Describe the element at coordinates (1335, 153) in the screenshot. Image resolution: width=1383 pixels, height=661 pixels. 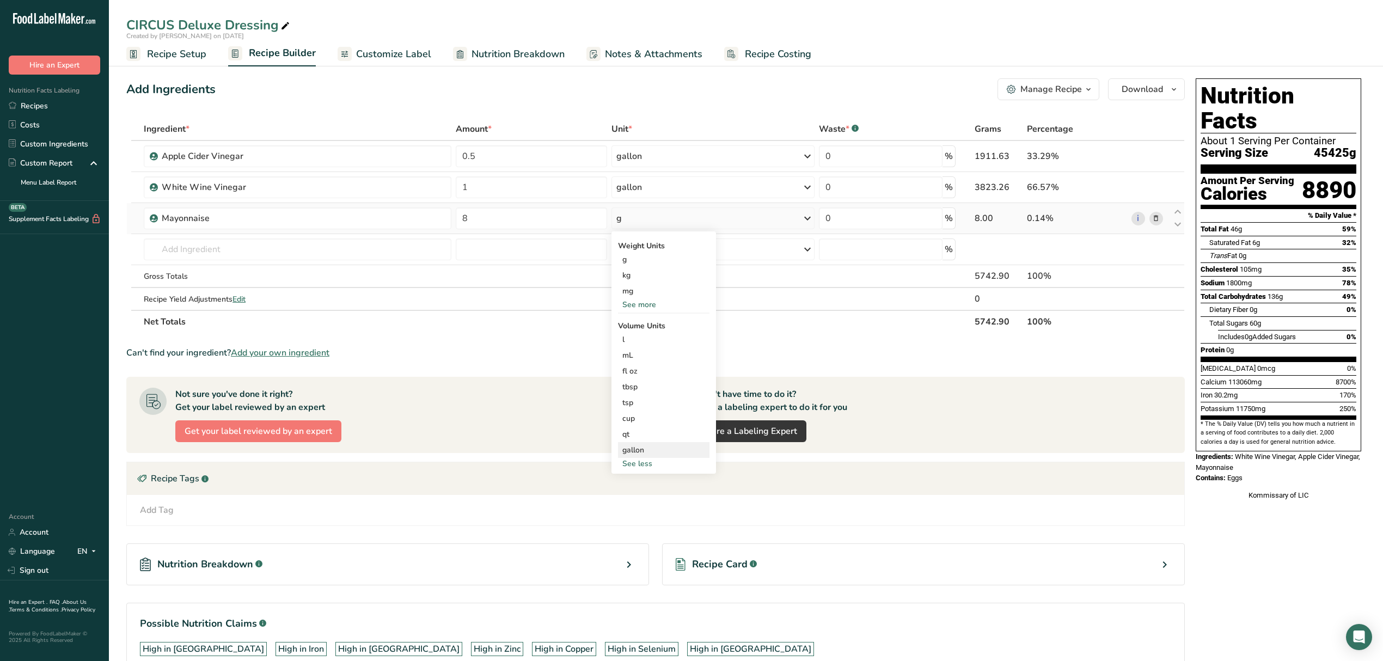
I see `span: 45425g` at that location.